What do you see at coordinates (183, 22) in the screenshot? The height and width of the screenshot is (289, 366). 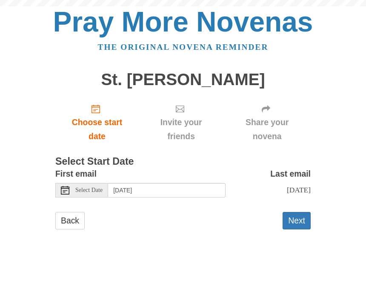 I see `a: Pray More Novenas` at bounding box center [183, 22].